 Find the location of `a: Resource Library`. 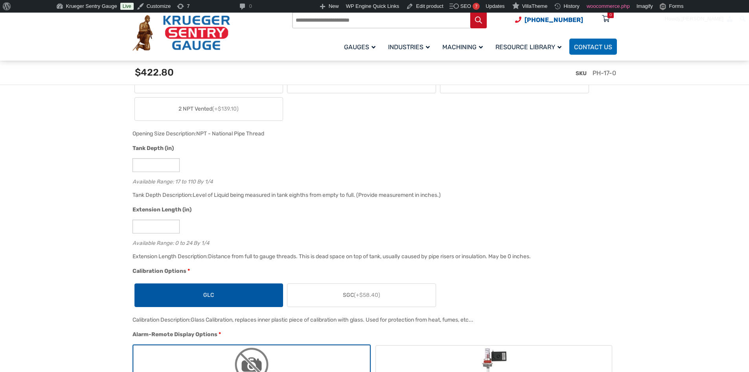

a: Resource Library is located at coordinates (530, 46).